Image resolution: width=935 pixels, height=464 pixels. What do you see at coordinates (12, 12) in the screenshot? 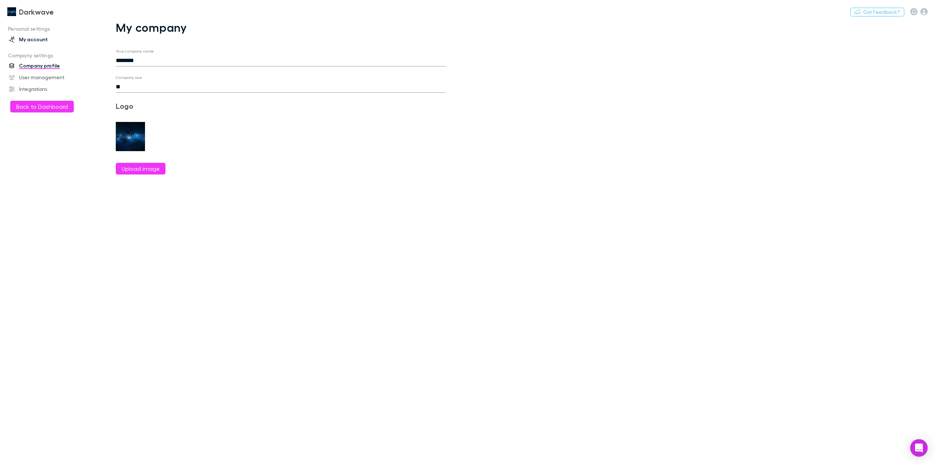
I see `img: Darkwave's Logo` at bounding box center [12, 12].